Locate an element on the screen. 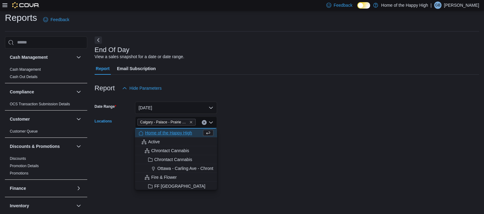 The height and width of the screenshot is (214, 484). span: Discounts is located at coordinates (18, 158).